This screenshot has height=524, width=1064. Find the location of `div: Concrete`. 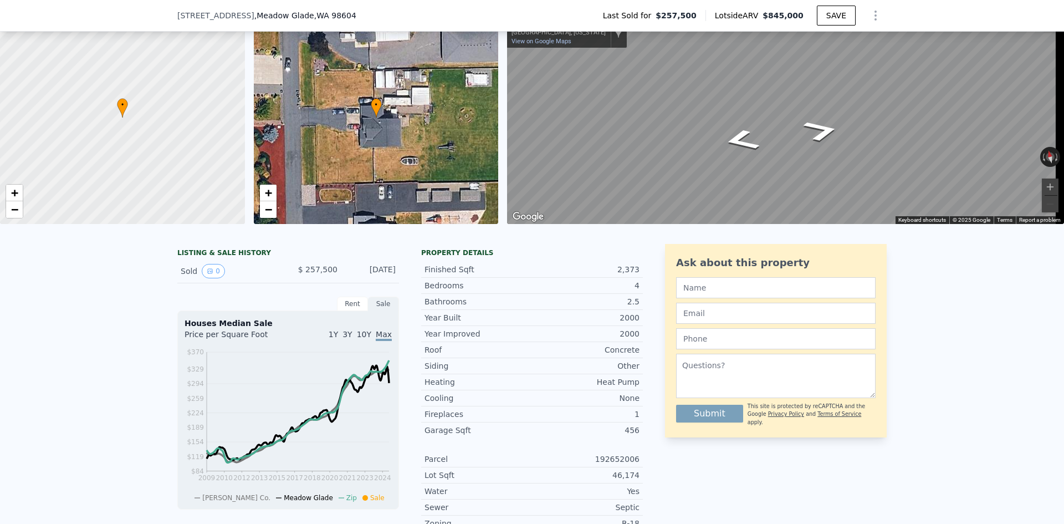

div: Concrete is located at coordinates (586, 350).